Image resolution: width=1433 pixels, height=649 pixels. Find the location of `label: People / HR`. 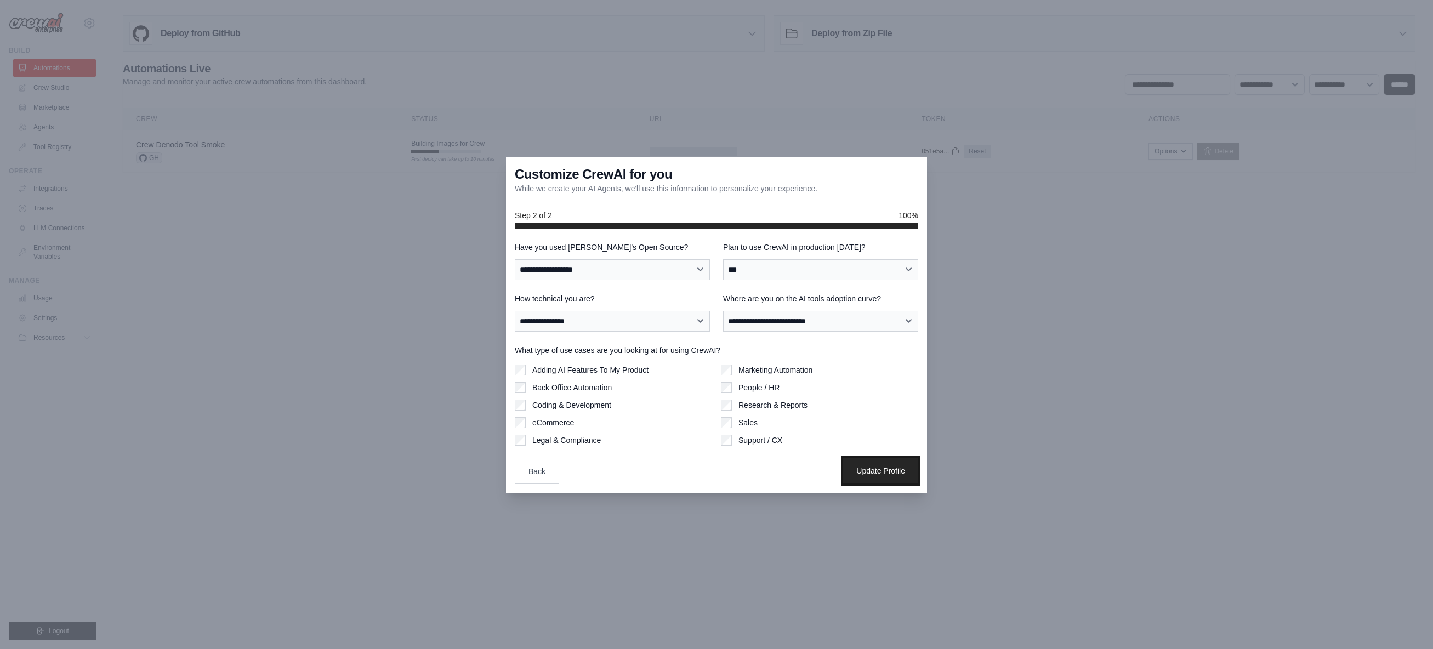

label: People / HR is located at coordinates (759, 388).